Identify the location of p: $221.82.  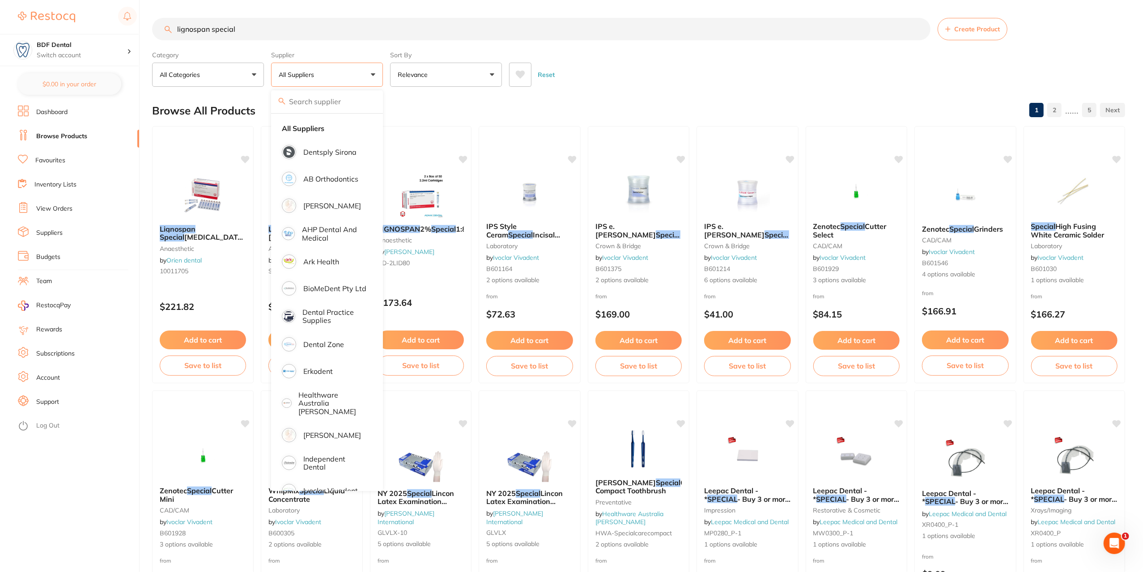
(203, 307).